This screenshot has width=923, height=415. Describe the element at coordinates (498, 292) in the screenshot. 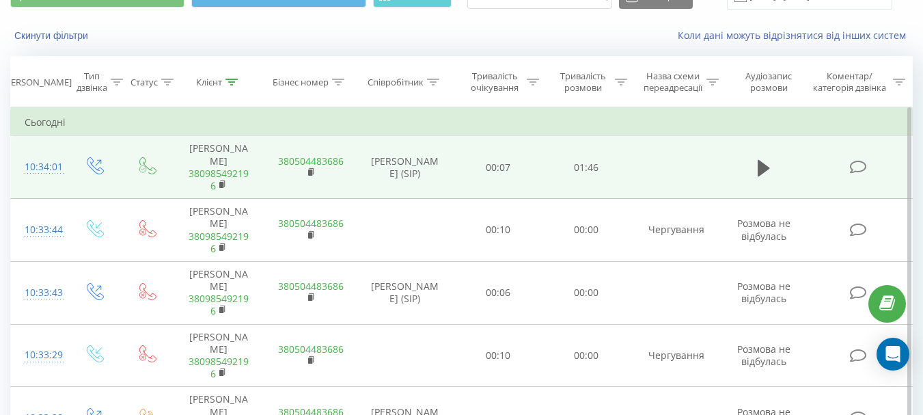

I see `td: 00:06` at that location.